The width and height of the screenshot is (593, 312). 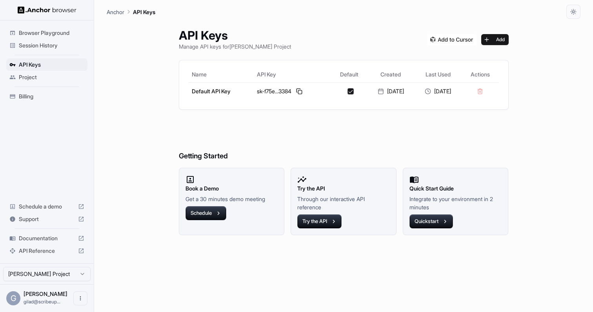 I want to click on div: API Keys, so click(x=47, y=65).